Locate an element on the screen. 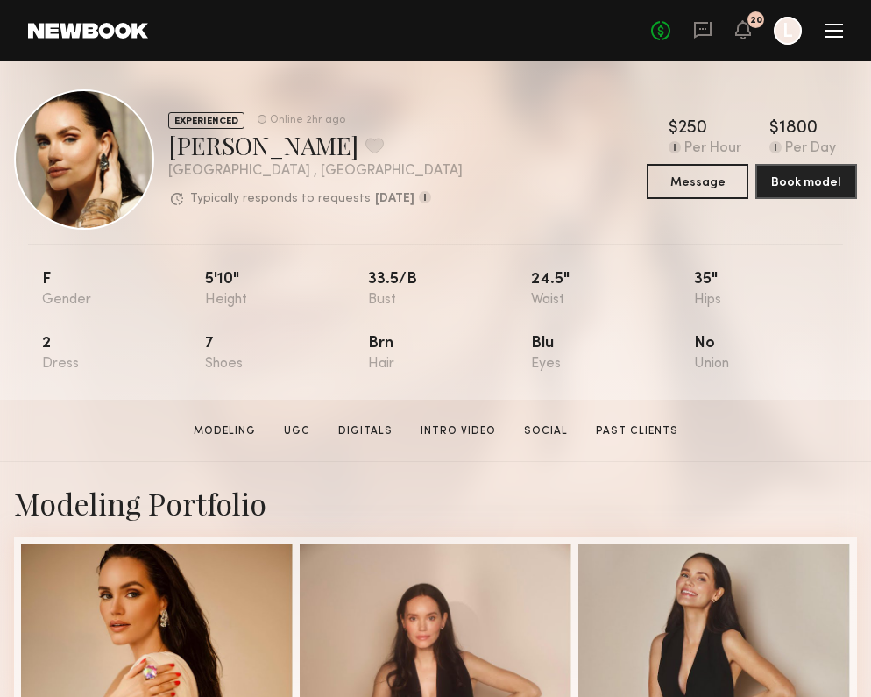 The height and width of the screenshot is (697, 871). div: Brn is located at coordinates (450, 353).